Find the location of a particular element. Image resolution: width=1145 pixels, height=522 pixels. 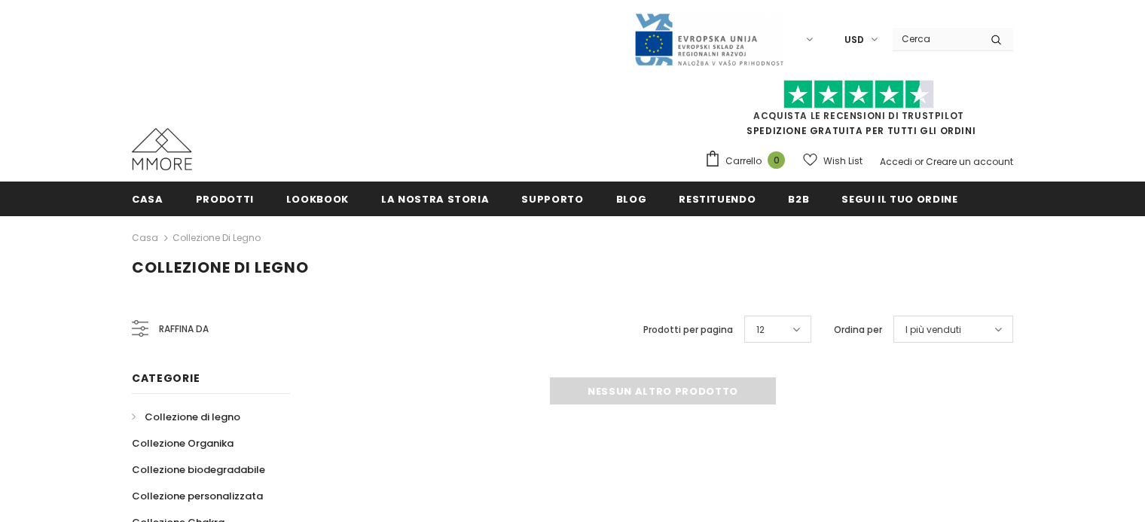

span: Restituendo is located at coordinates (717, 199).